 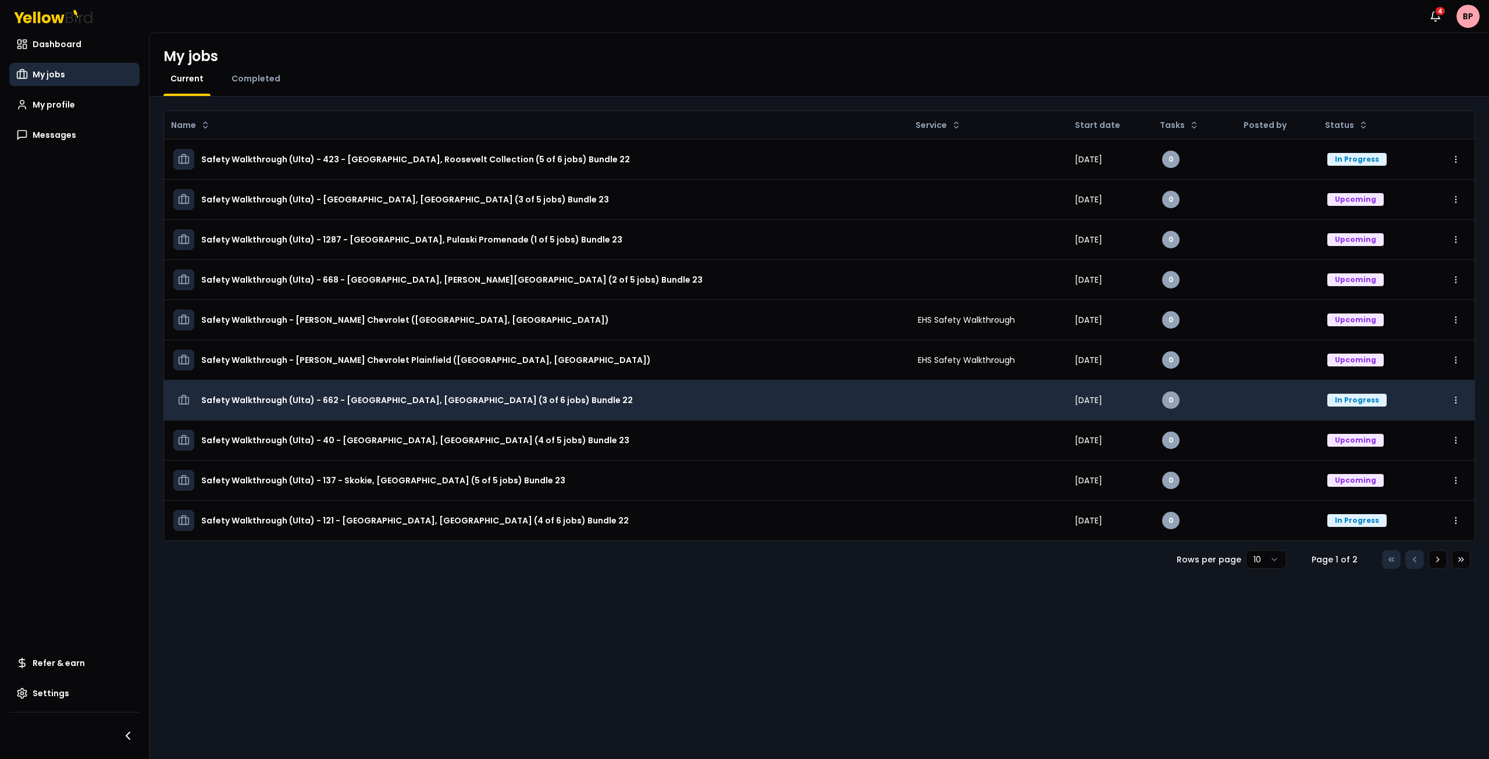 What do you see at coordinates (1108, 125) in the screenshot?
I see `th: Start date` at bounding box center [1108, 125].